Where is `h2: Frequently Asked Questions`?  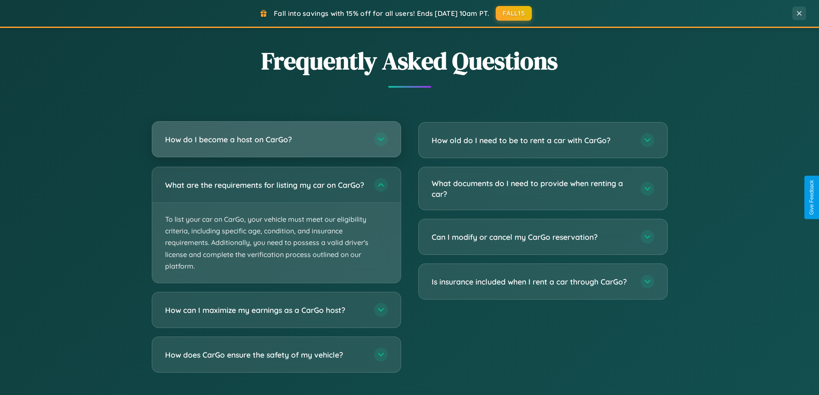 h2: Frequently Asked Questions is located at coordinates (410, 61).